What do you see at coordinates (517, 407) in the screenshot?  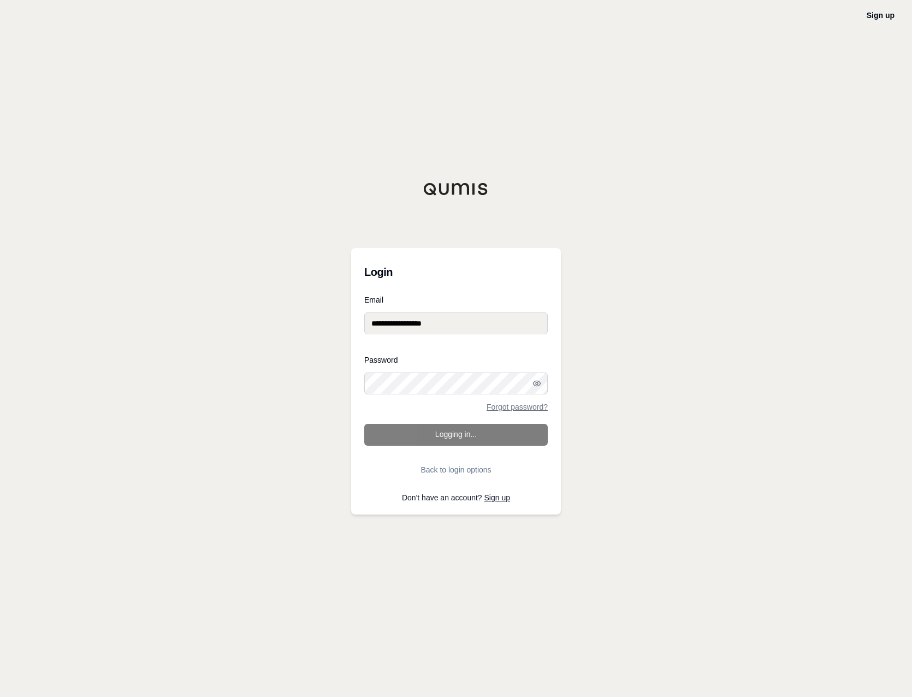 I see `a: Forgot password?` at bounding box center [517, 407].